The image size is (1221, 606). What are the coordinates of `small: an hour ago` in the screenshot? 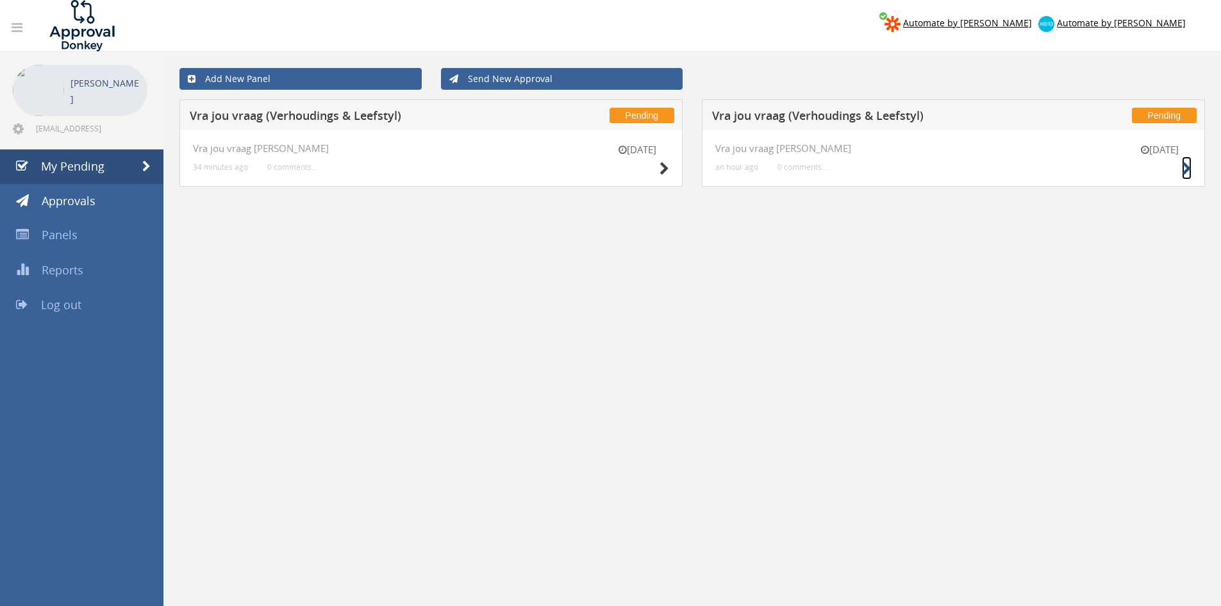 It's located at (737, 167).